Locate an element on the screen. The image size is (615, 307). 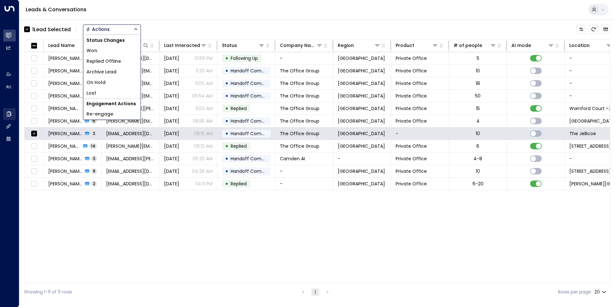
p: 05:20 AM is located at coordinates (203, 158).